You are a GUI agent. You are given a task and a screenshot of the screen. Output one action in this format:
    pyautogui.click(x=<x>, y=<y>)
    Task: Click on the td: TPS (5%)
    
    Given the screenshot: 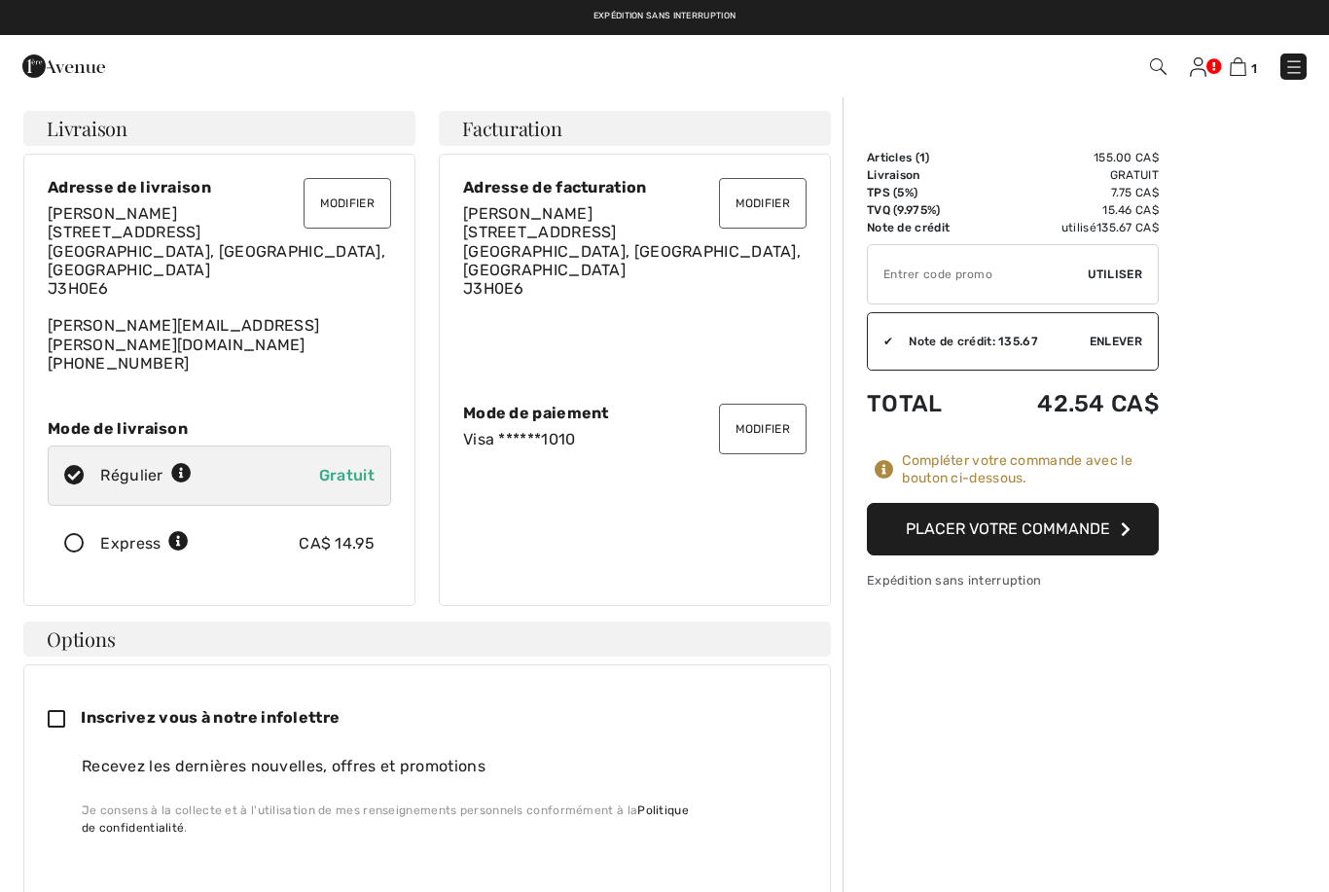 What is the action you would take?
    pyautogui.click(x=927, y=193)
    